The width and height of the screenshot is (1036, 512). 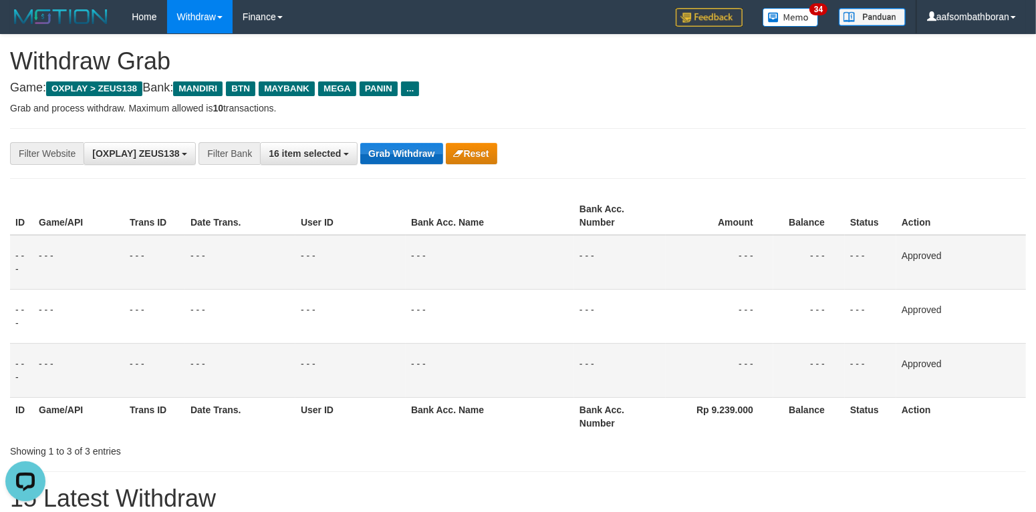 I want to click on h1: Withdraw Grab, so click(x=518, y=61).